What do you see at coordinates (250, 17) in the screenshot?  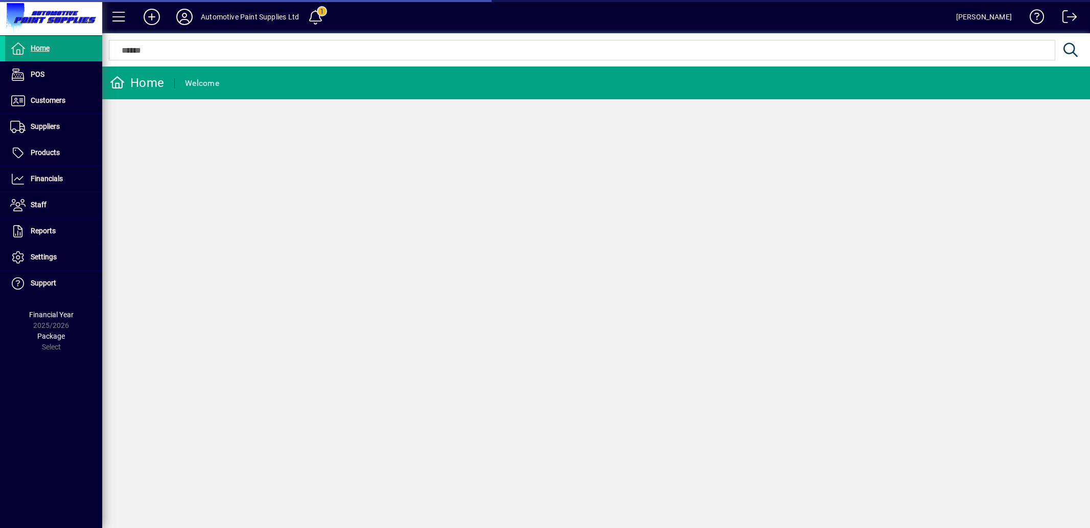 I see `div: Automotive Paint Supplies Ltd` at bounding box center [250, 17].